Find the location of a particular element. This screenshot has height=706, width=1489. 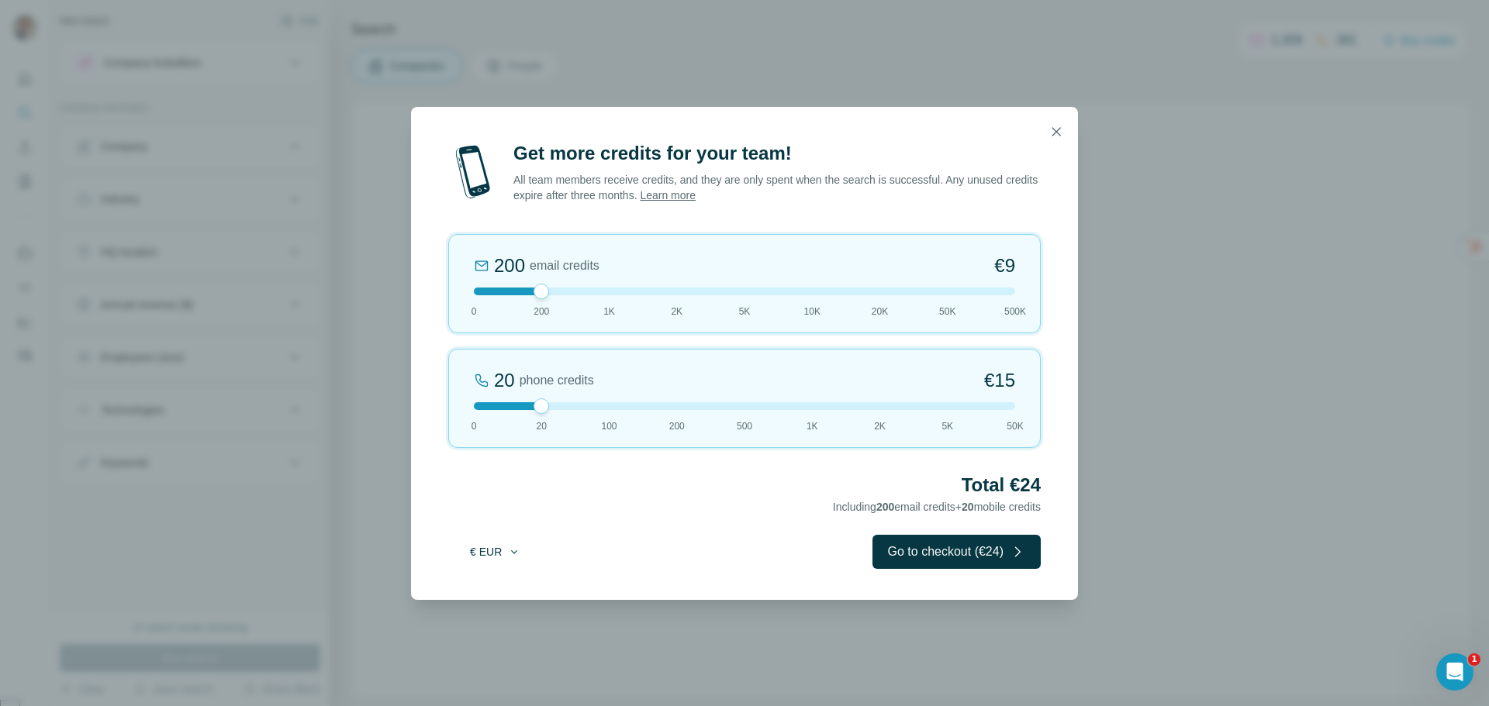

p: All team members receive credits, and they are only spent when the search is successful. Any unus... is located at coordinates (777, 188).